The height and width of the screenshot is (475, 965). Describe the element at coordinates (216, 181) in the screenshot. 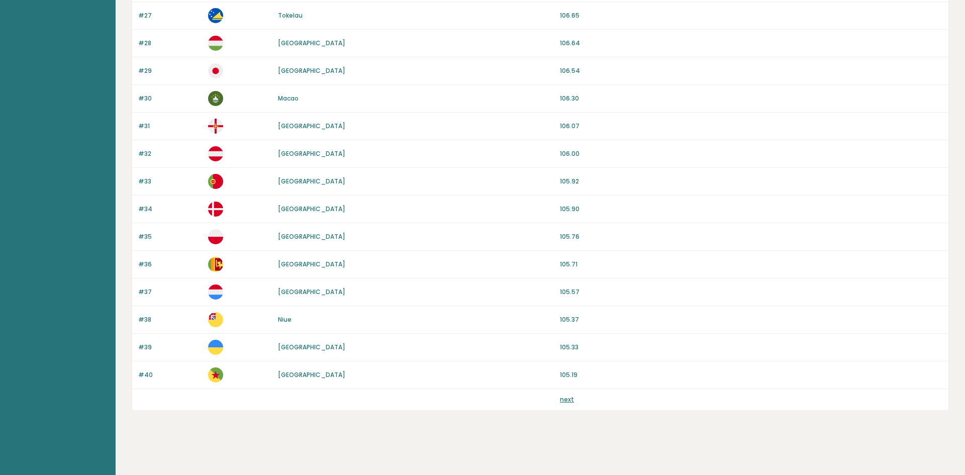

I see `img: pt.svg` at that location.